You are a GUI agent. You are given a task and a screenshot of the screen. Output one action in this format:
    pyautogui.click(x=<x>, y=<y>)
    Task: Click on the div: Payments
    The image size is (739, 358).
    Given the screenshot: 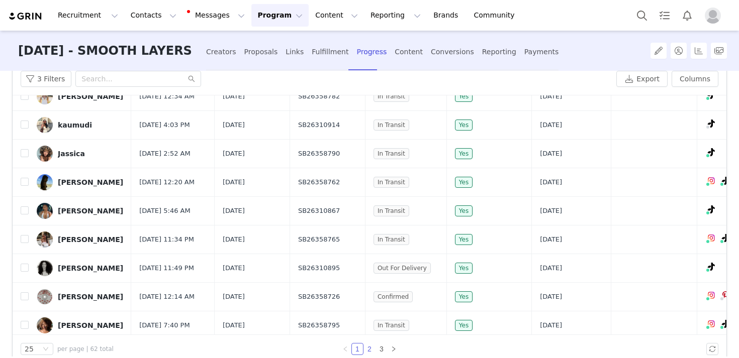 What is the action you would take?
    pyautogui.click(x=541, y=52)
    